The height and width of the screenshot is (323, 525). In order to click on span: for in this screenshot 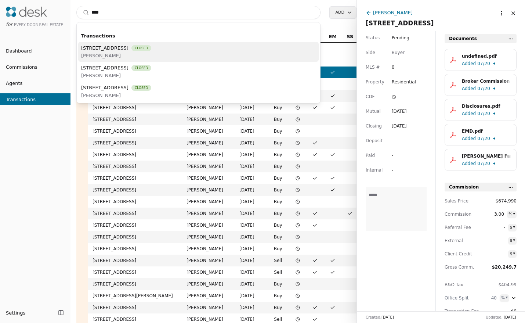, I will do `click(9, 24)`.